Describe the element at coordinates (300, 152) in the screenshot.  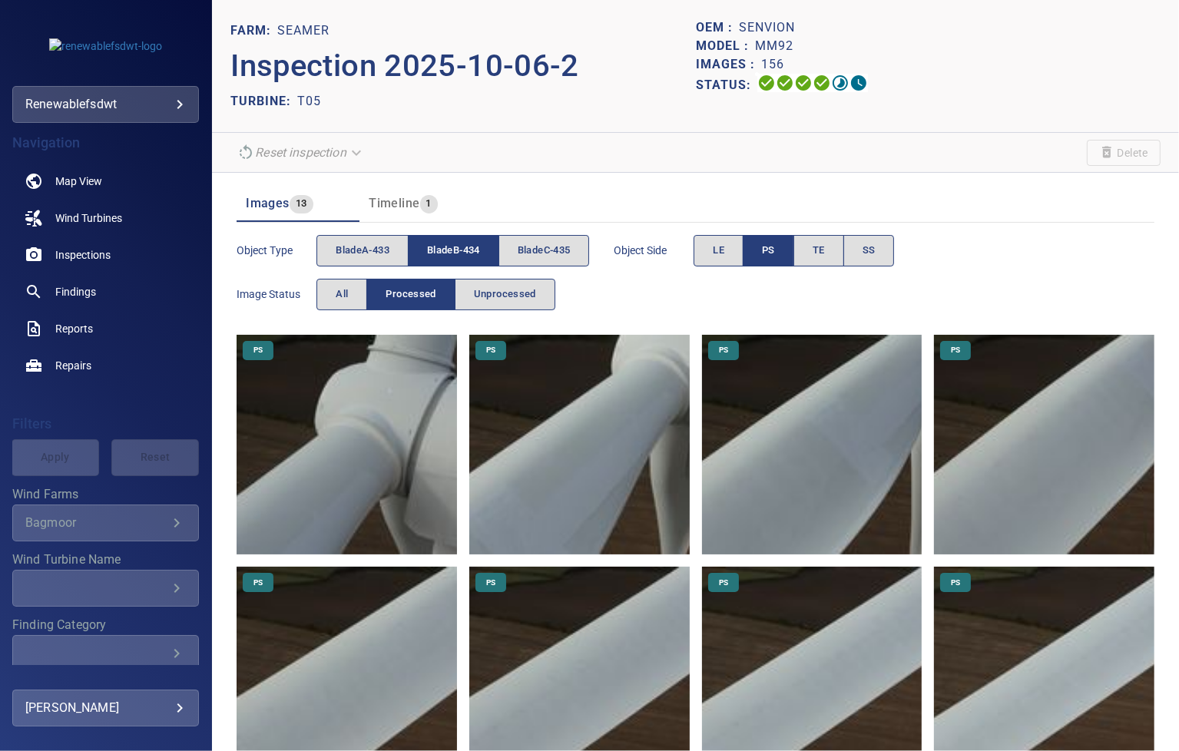
I see `div: Reset inspection` at that location.